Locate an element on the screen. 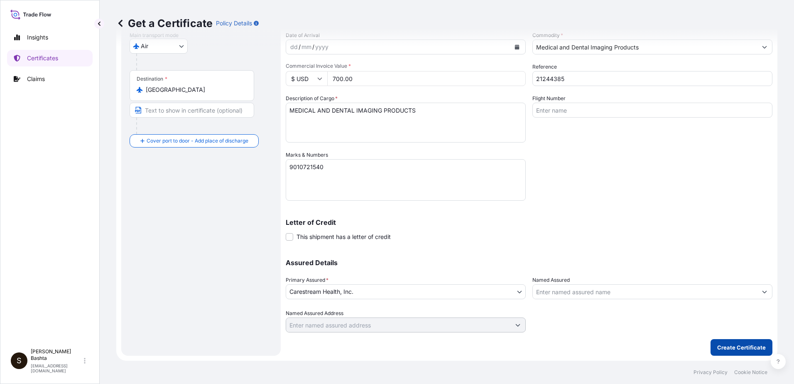 The width and height of the screenshot is (794, 384). button: Carestream Health, Inc. is located at coordinates (406, 292).